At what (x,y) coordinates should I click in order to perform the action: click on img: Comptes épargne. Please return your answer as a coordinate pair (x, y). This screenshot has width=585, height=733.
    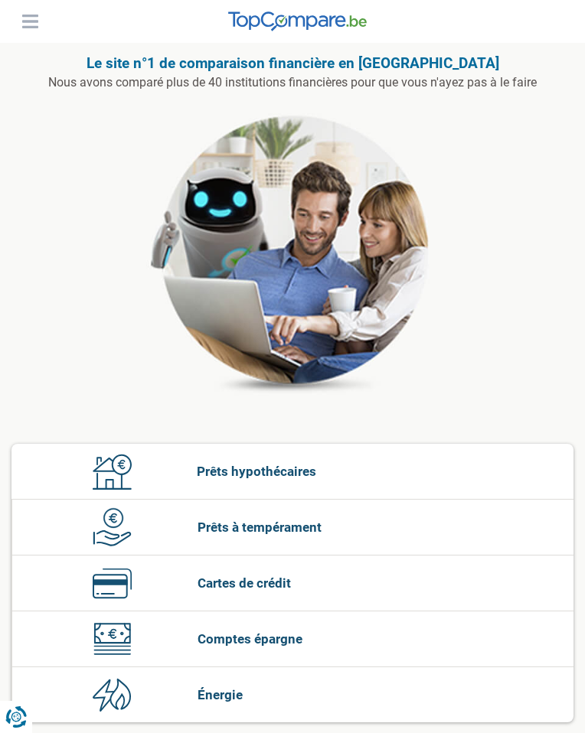
    Looking at the image, I should click on (112, 639).